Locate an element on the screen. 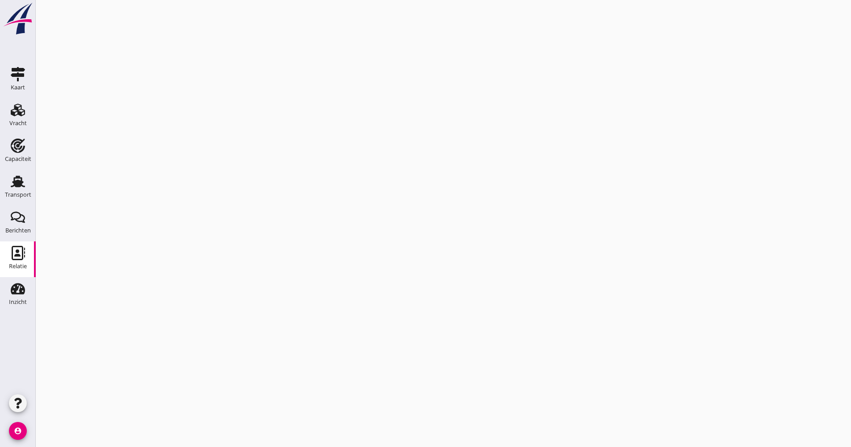 This screenshot has height=447, width=851. div: Transport is located at coordinates (18, 194).